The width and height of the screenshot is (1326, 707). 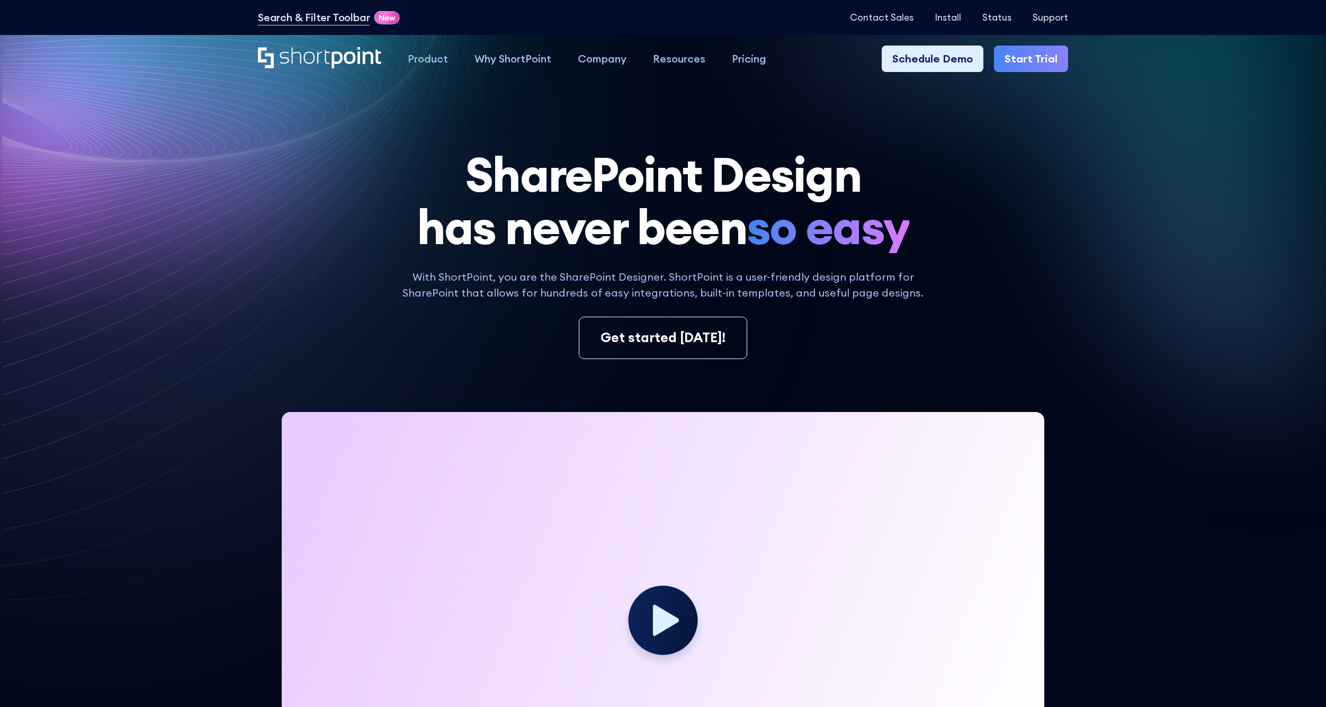 I want to click on div: Why ShortPoint, so click(x=513, y=59).